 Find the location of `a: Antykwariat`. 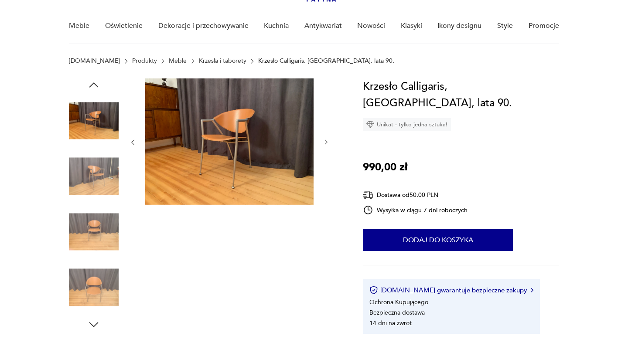

a: Antykwariat is located at coordinates (323, 26).